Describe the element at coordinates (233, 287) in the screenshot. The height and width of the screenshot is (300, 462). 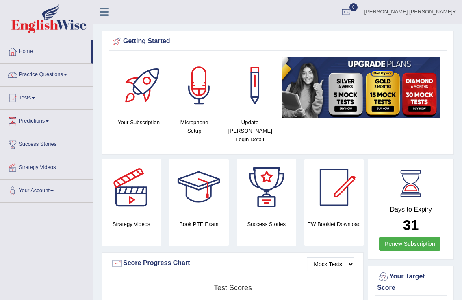
I see `tspan: Test scores` at that location.